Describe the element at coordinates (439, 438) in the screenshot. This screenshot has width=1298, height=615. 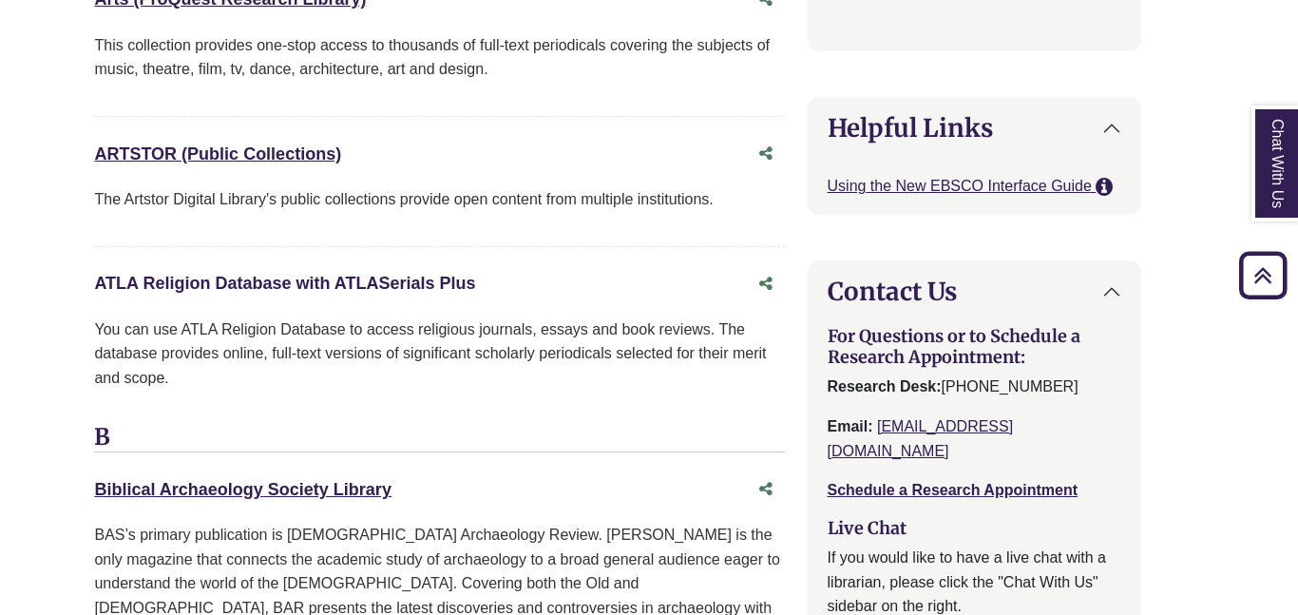
I see `h3: B` at that location.